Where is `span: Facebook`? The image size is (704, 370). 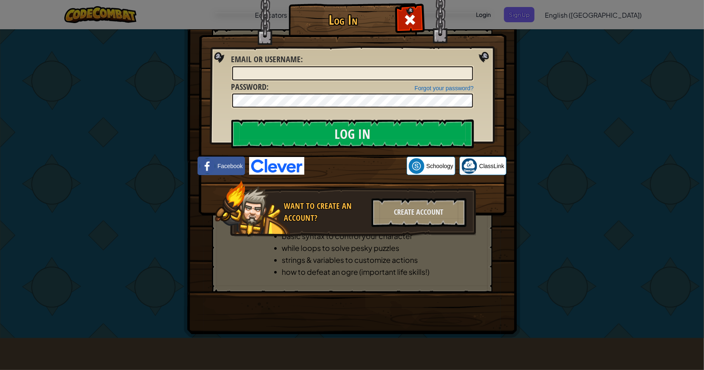
span: Facebook is located at coordinates (230, 166).